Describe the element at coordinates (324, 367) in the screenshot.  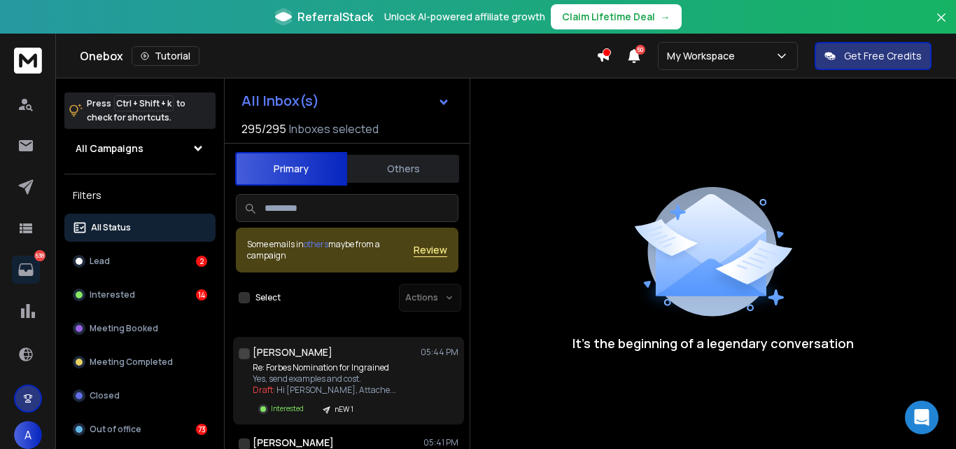
I see `p: Re: Forbes Nomination for Ingrained` at that location.